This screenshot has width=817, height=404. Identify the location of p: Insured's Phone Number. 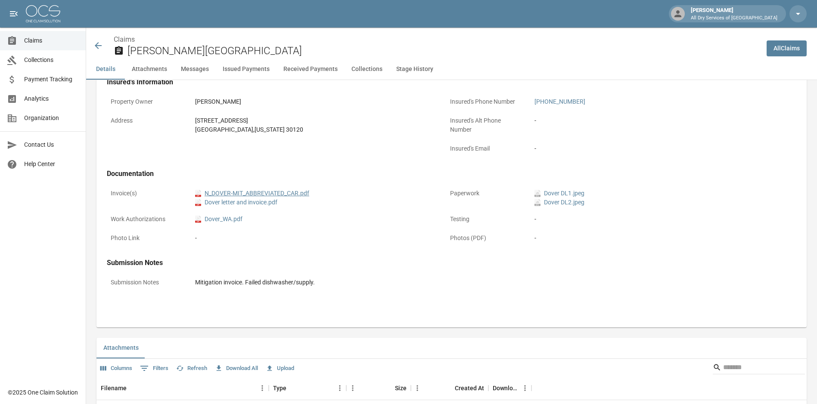
(485, 102).